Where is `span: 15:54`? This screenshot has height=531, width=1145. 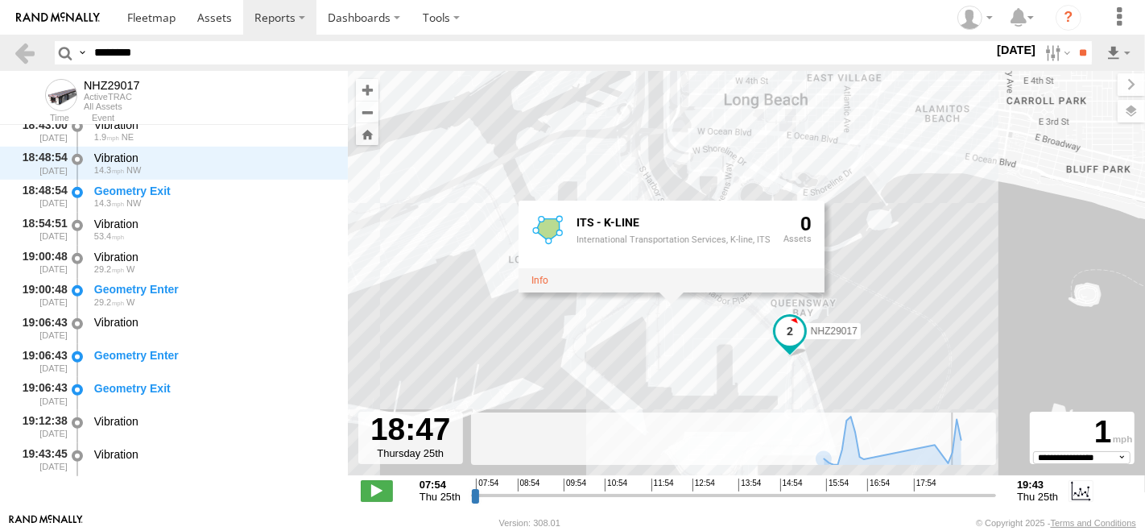 span: 15:54 is located at coordinates (837, 485).